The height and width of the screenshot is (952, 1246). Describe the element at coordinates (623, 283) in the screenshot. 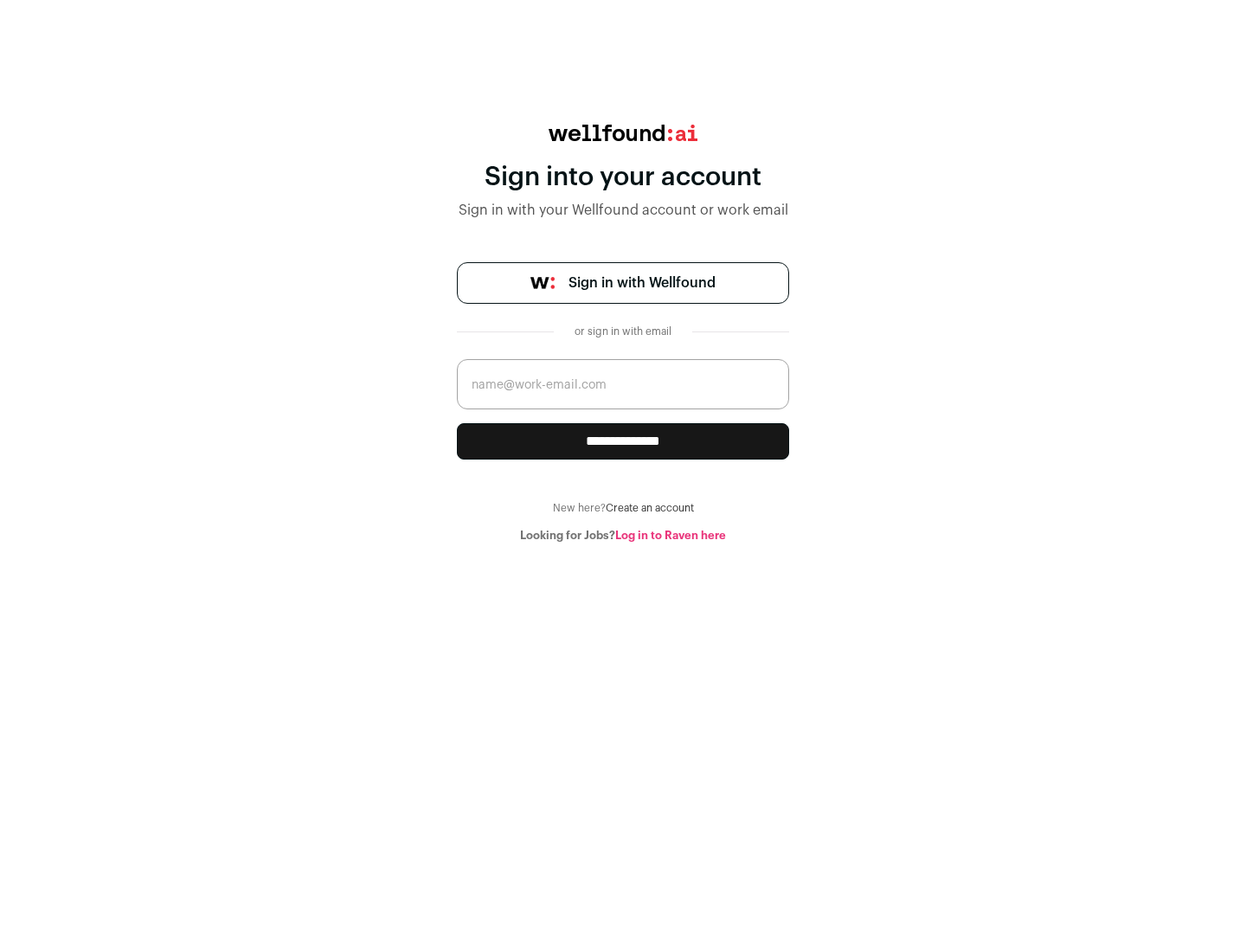

I see `a: Sign in with Wellfound` at that location.